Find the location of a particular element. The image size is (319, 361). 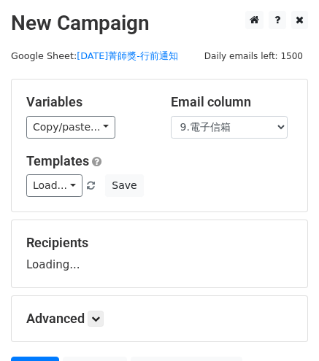

h5: Recipients is located at coordinates (159, 243).